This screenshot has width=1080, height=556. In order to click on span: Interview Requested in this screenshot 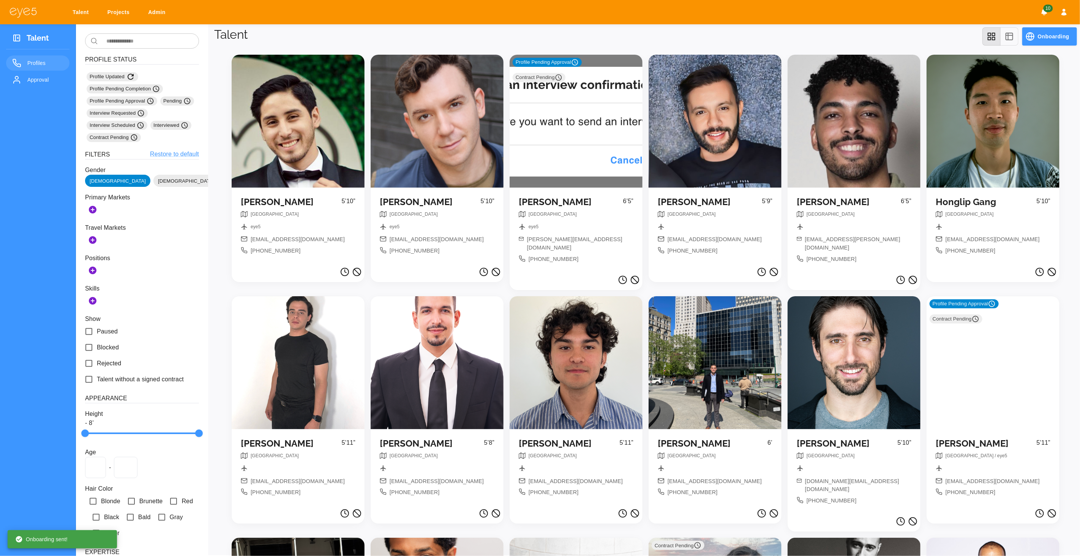, I will do `click(117, 113)`.